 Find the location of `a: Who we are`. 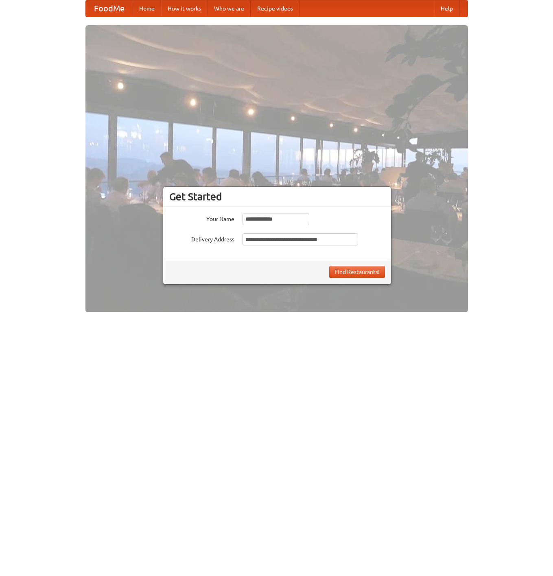

a: Who we are is located at coordinates (229, 9).